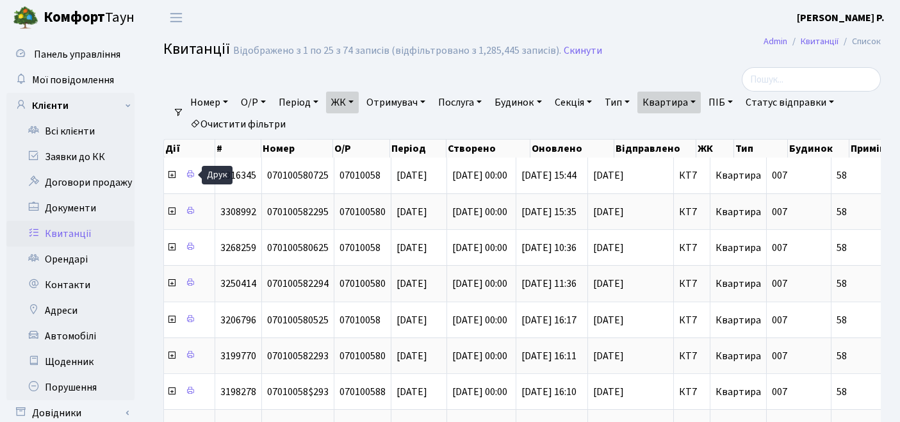  Describe the element at coordinates (238, 320) in the screenshot. I see `span: 3206796` at that location.